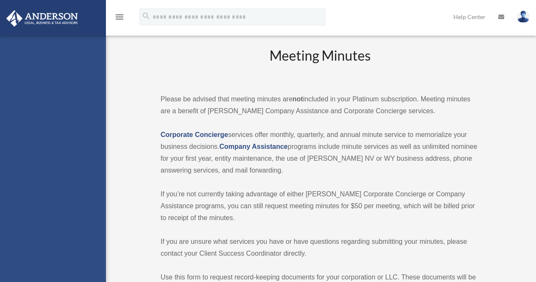  Describe the element at coordinates (320, 247) in the screenshot. I see `p: If you are unsure what services you have or have questions regarding submitting your minutes, ple...` at that location.